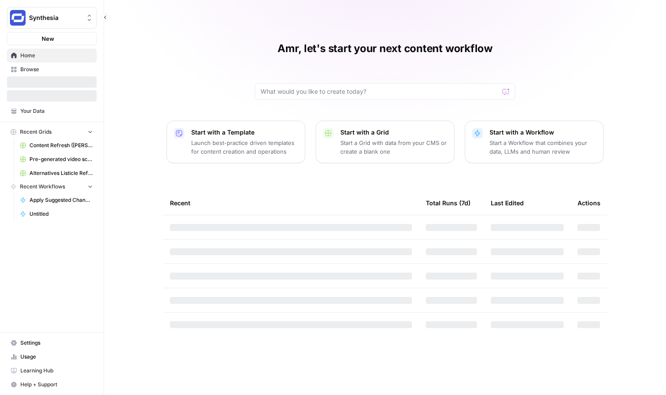  Describe the element at coordinates (245, 147) in the screenshot. I see `p: Launch best-practice driven templates for content creation and operations` at that location.